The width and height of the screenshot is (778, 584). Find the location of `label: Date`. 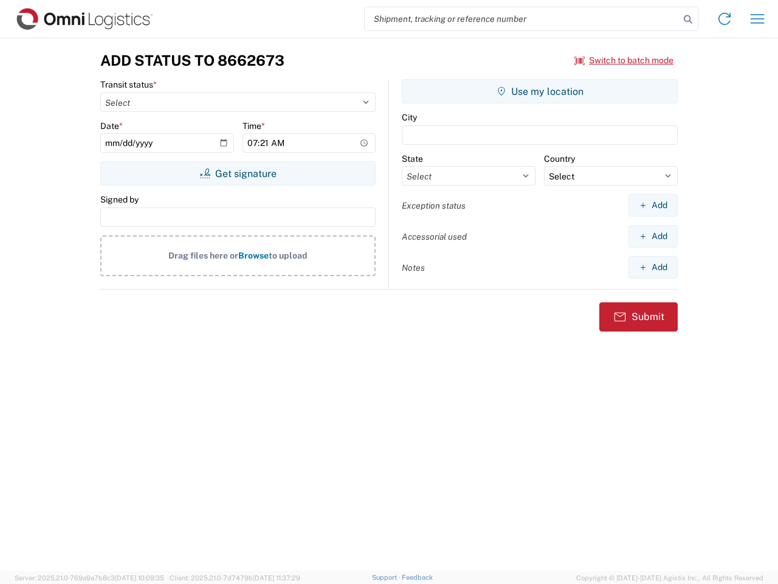

label: Date is located at coordinates (111, 126).